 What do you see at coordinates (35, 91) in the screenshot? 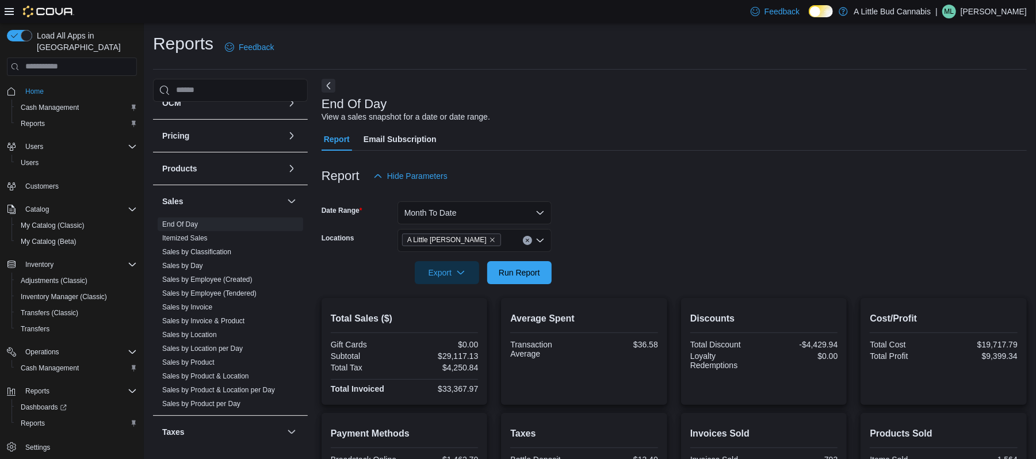
I see `a: Home` at bounding box center [35, 91].